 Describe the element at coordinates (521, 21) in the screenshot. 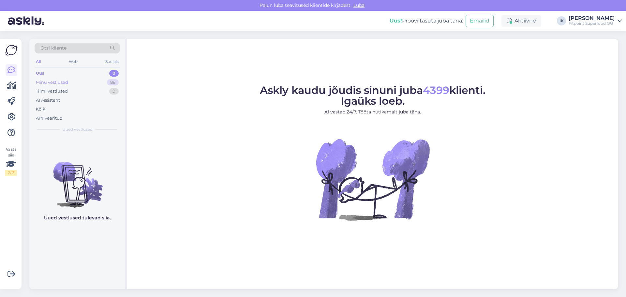

I see `div: Aktiivne` at that location.